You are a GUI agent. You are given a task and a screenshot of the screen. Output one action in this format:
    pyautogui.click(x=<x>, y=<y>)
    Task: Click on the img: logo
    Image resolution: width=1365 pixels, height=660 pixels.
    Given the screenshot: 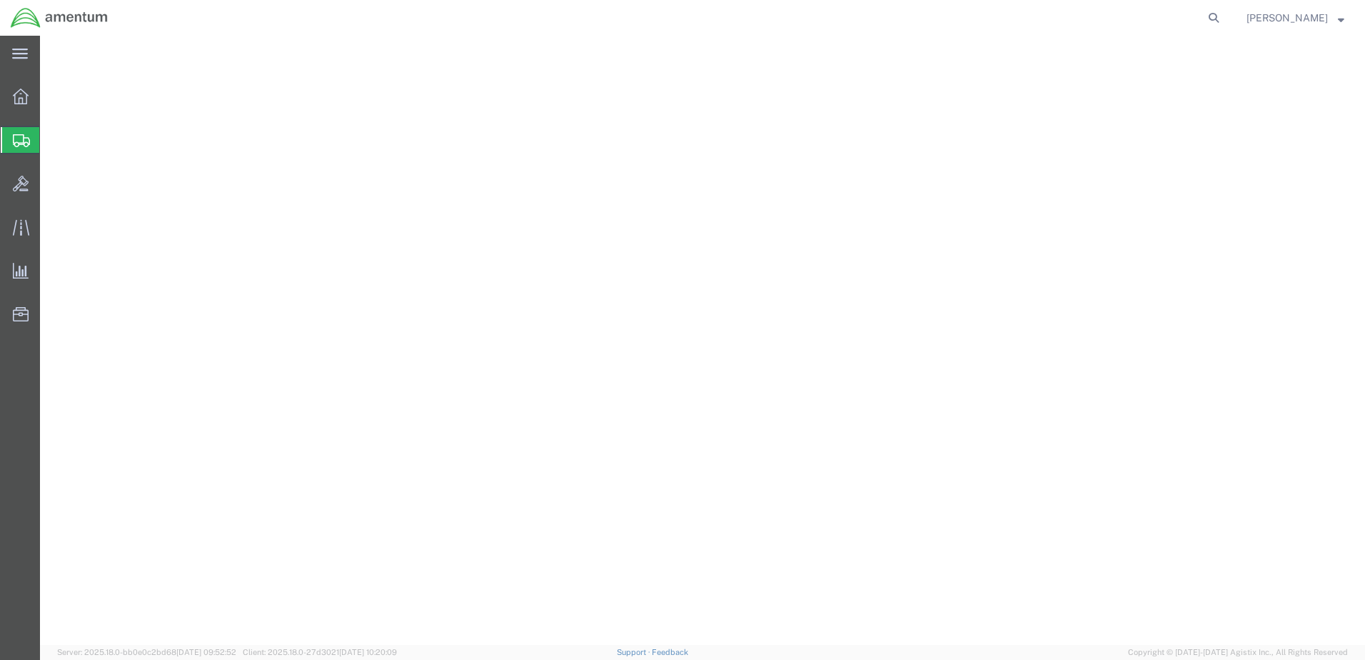 What is the action you would take?
    pyautogui.click(x=59, y=18)
    